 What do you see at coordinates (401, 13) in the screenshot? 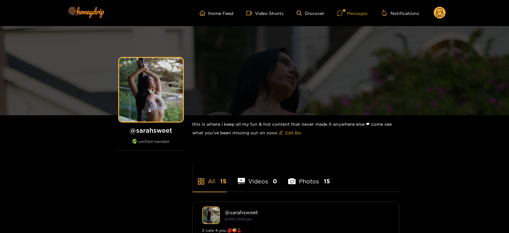
I see `button: Notifications` at bounding box center [401, 13].